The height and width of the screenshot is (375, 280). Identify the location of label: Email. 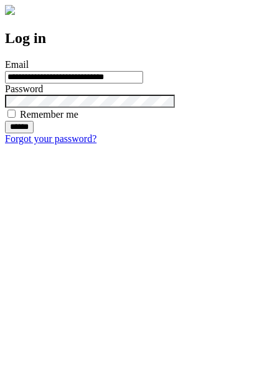
(17, 64).